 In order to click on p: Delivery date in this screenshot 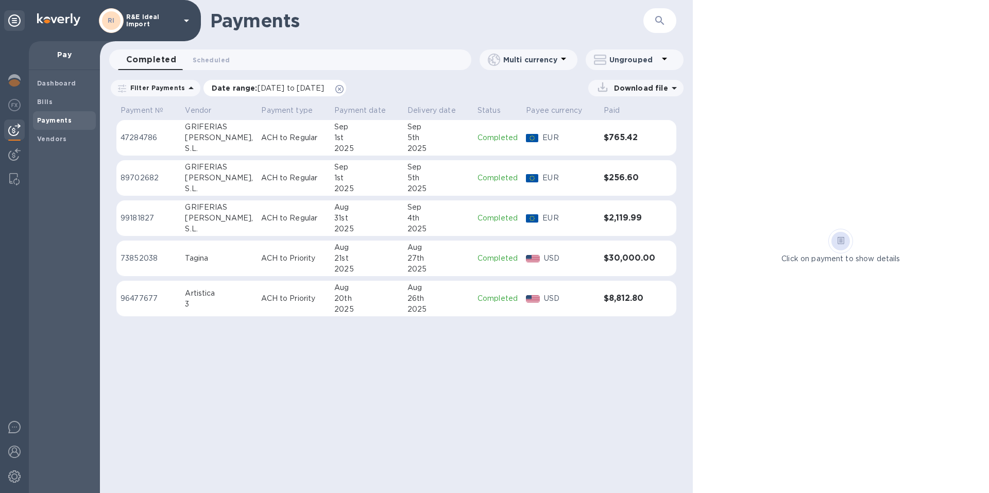, I will do `click(432, 110)`.